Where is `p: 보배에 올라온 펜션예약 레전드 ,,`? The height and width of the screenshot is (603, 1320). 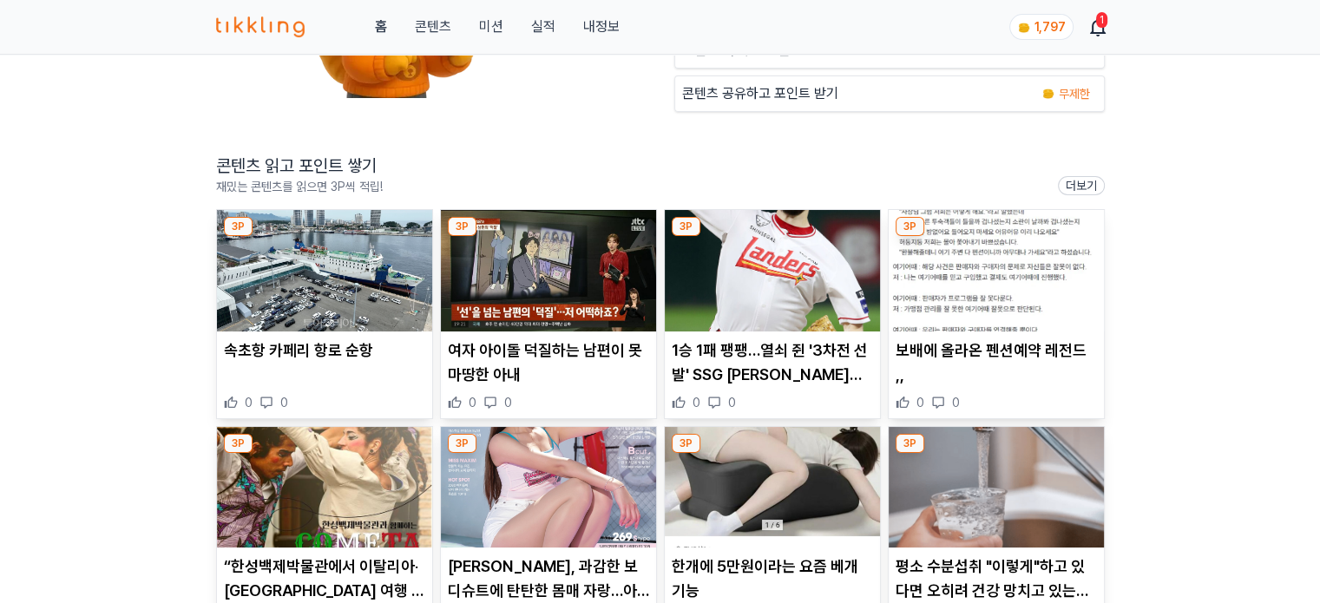
p: 보배에 올라온 펜션예약 레전드 ,, is located at coordinates (996, 363).